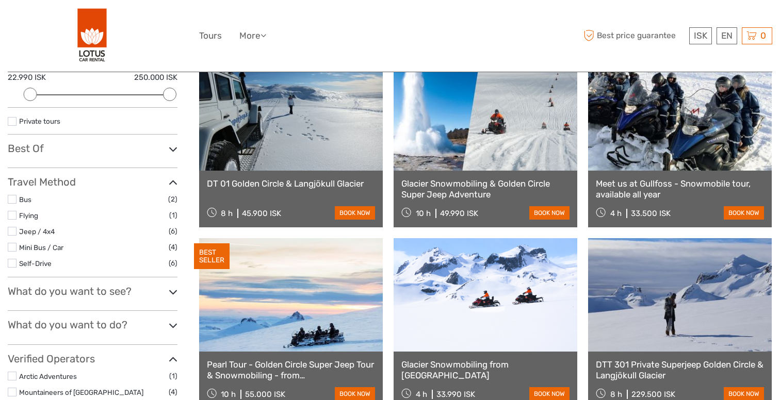  What do you see at coordinates (37, 232) in the screenshot?
I see `a: Jeep / 4x4` at bounding box center [37, 232].